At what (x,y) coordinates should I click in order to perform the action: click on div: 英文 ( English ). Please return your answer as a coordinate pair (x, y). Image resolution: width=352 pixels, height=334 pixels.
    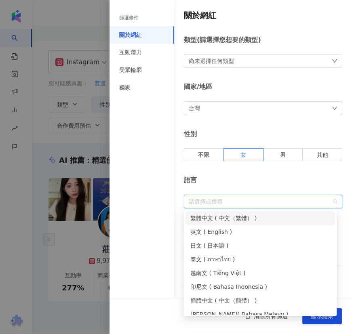
    Looking at the image, I should click on (260, 232).